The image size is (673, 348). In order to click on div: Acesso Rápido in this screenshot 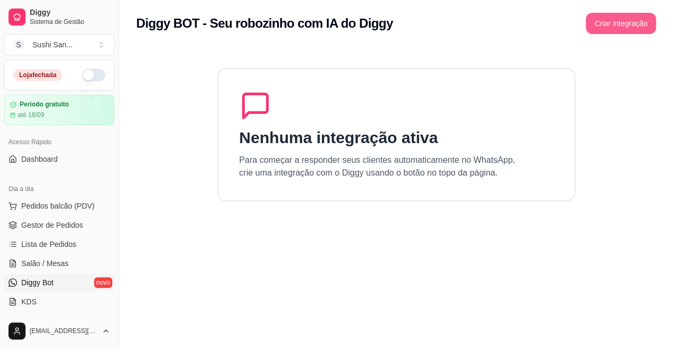, I will do `click(59, 142)`.